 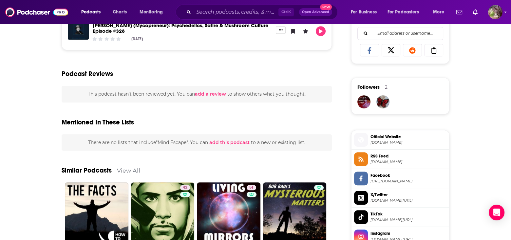 I want to click on span: X/Twitter, so click(x=409, y=195).